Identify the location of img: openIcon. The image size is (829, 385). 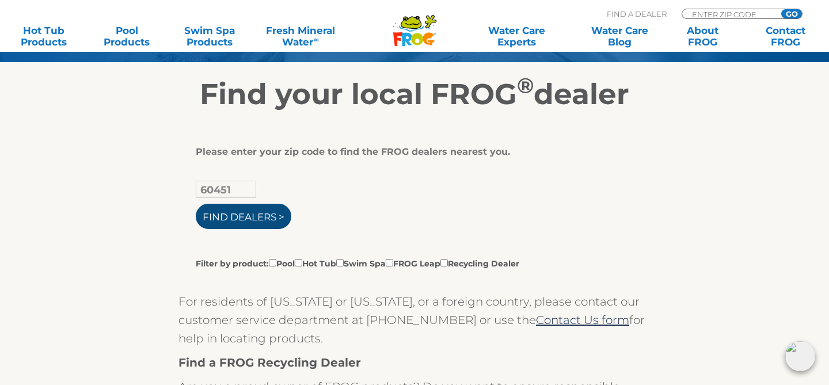
(800, 356).